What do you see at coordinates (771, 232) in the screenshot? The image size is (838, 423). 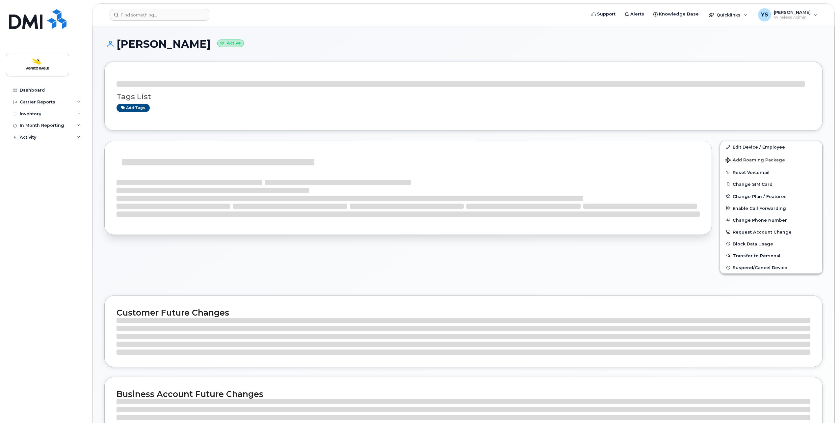 I see `button: Request Account Change` at bounding box center [771, 232].